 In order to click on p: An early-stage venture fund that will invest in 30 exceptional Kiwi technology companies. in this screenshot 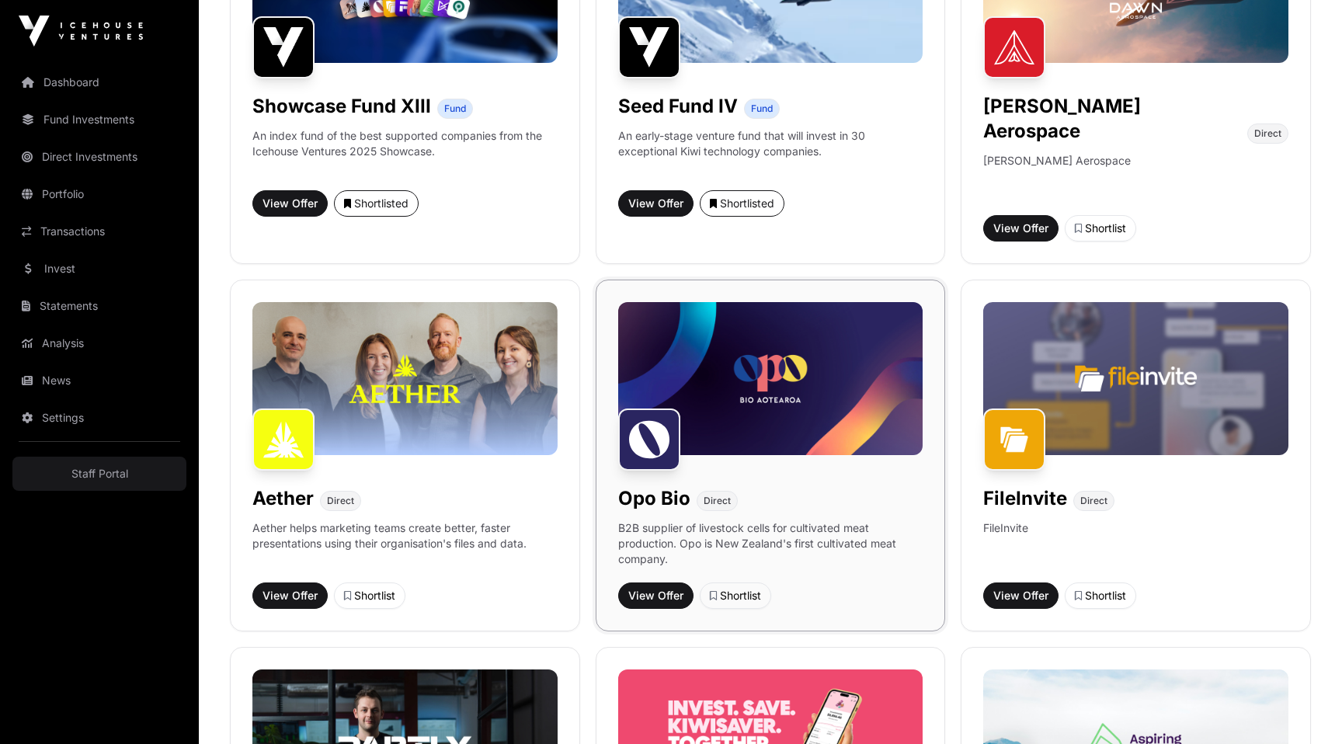, I will do `click(770, 144)`.